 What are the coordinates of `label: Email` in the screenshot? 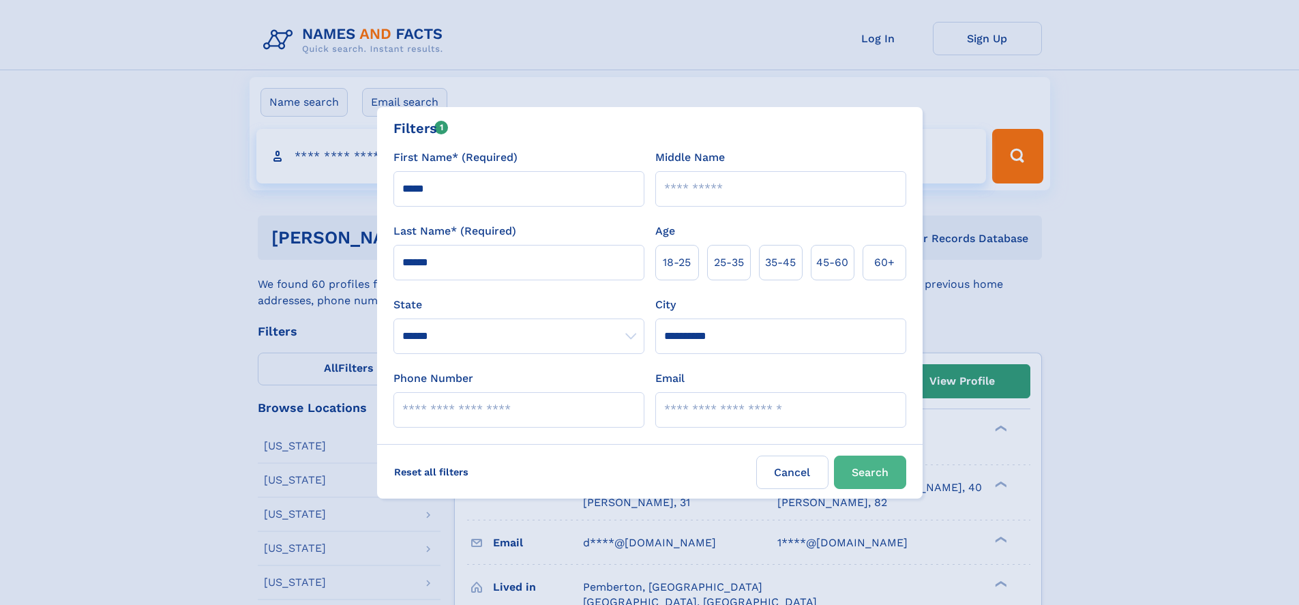 It's located at (670, 379).